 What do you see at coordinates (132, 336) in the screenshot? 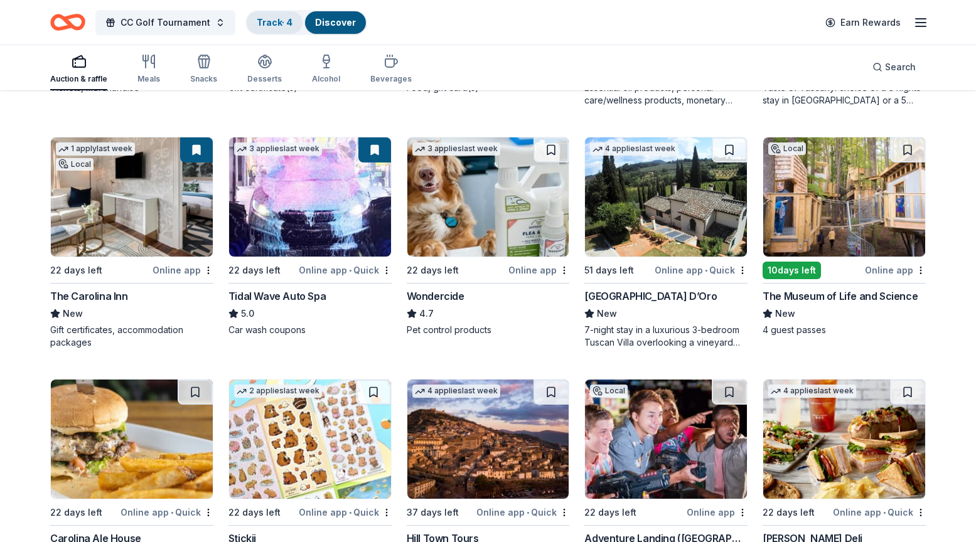
I see `div: Gift certificates, accommodation packages` at bounding box center [132, 336].